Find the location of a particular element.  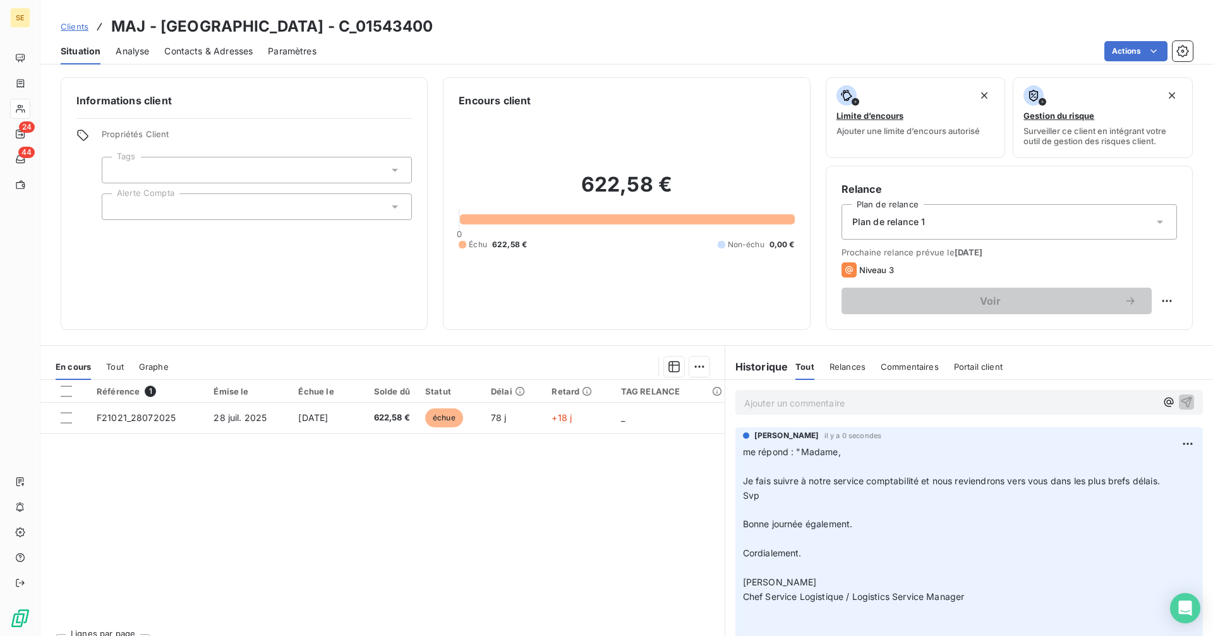

button: Actions is located at coordinates (1136, 51).